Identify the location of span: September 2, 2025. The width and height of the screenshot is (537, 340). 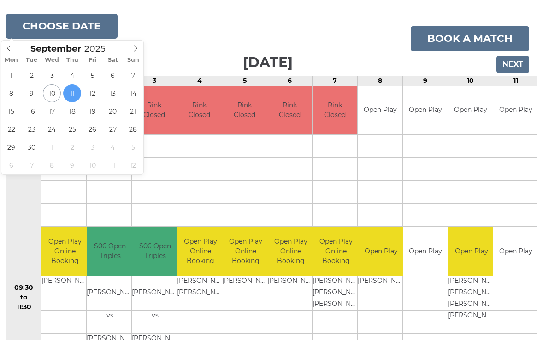
(31, 75).